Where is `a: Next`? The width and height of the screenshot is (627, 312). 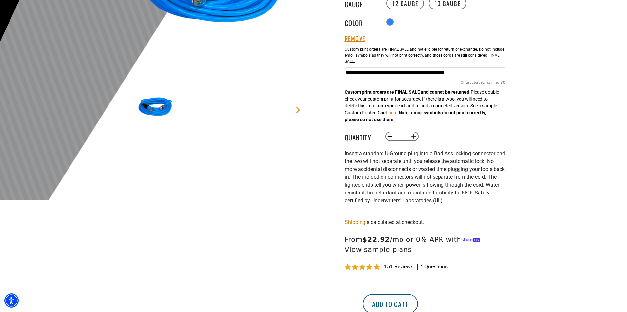 a: Next is located at coordinates (298, 110).